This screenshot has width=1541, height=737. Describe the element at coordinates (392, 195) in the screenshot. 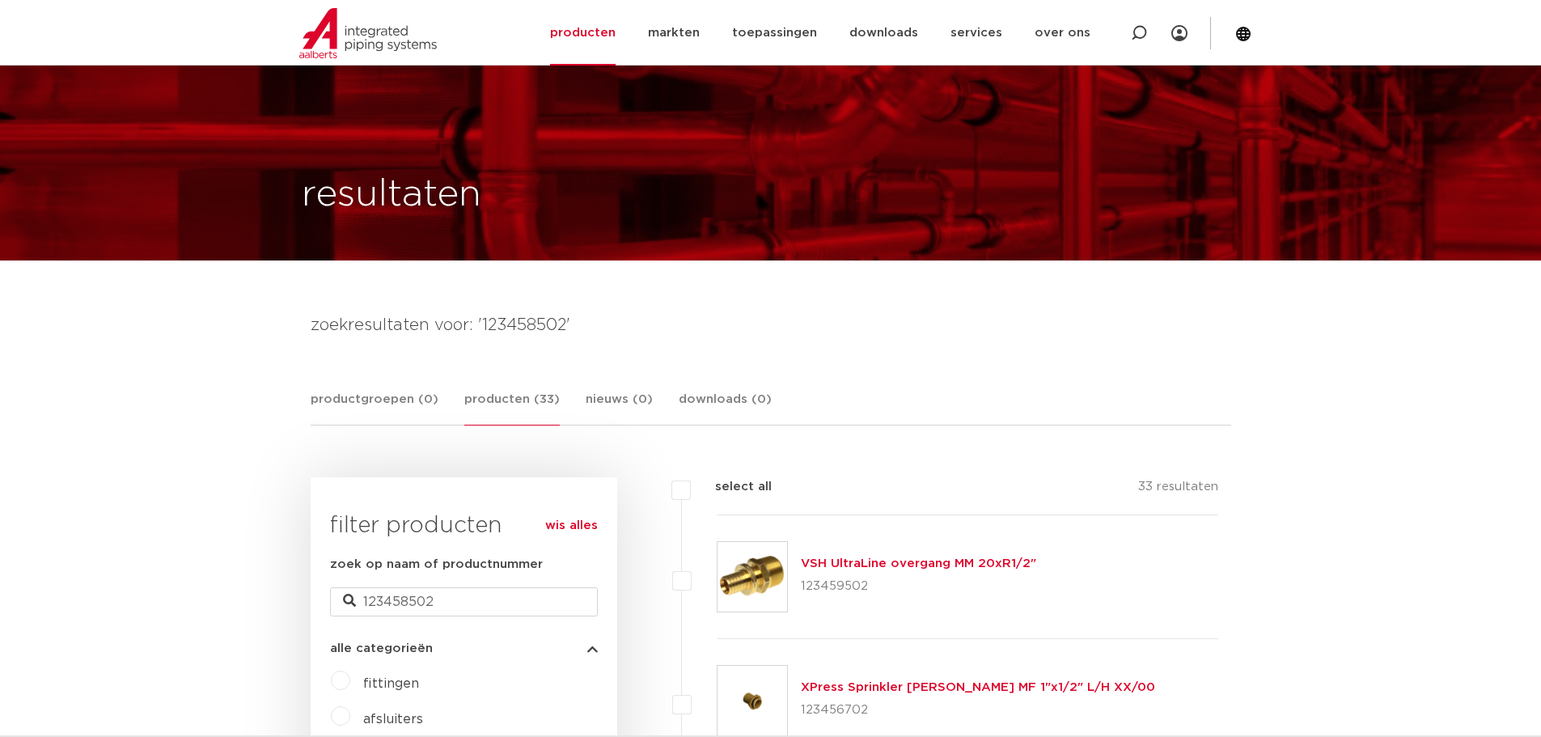

I see `h1: resultaten` at that location.